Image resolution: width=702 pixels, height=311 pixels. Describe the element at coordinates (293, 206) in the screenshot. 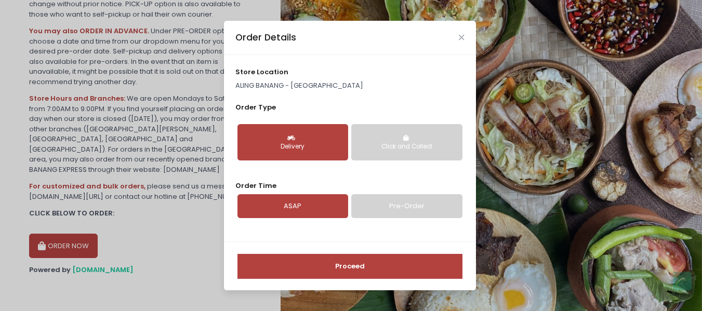

I see `a: ASAP` at that location.